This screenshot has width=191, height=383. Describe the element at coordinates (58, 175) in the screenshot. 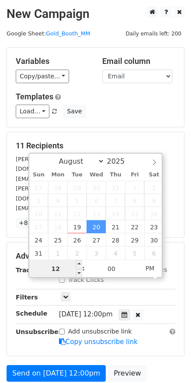

I see `span: Mon` at that location.